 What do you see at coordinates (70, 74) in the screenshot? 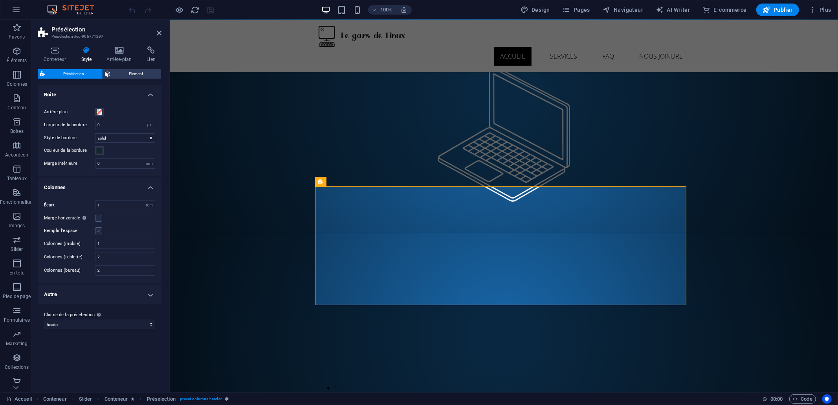
I see `button: Présélection` at bounding box center [70, 74].